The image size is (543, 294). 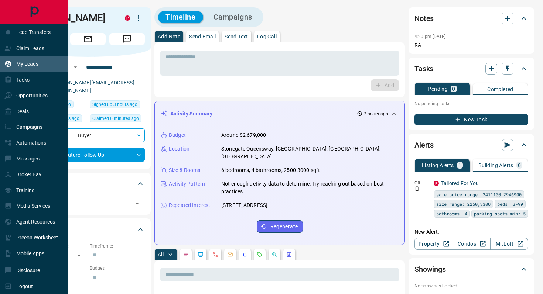 What do you see at coordinates (471, 286) in the screenshot?
I see `p: No showings booked` at bounding box center [471, 286].